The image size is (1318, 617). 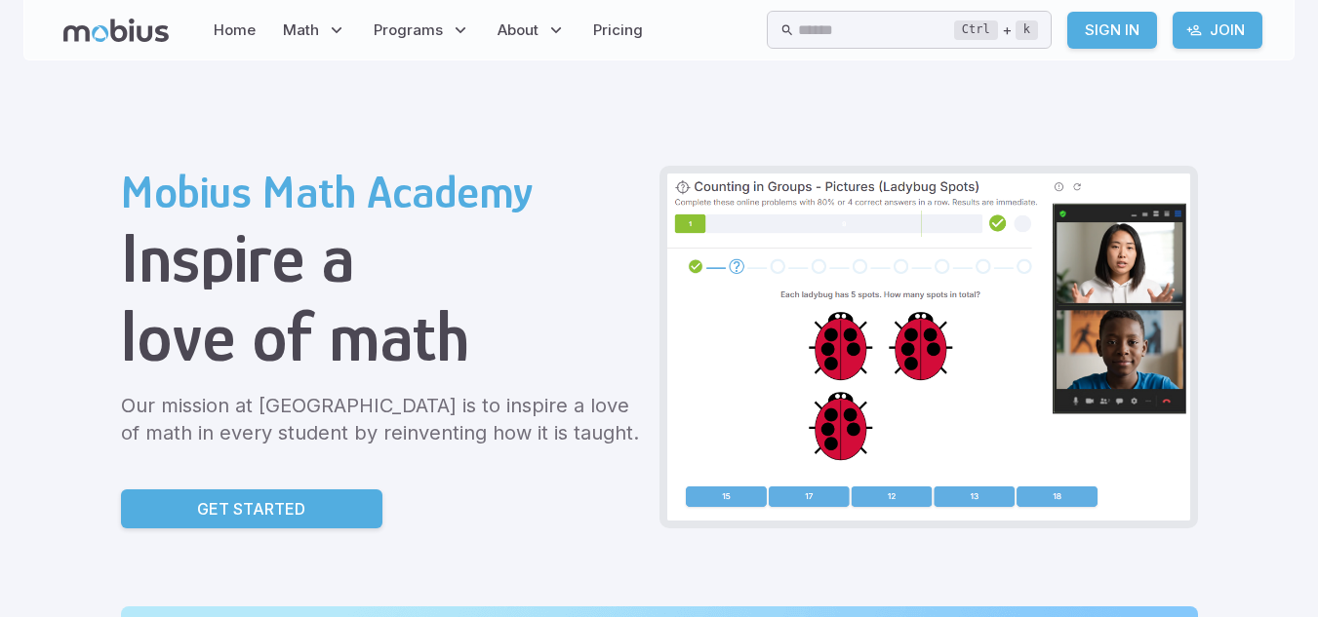 What do you see at coordinates (251, 509) in the screenshot?
I see `p: Get Started` at bounding box center [251, 509].